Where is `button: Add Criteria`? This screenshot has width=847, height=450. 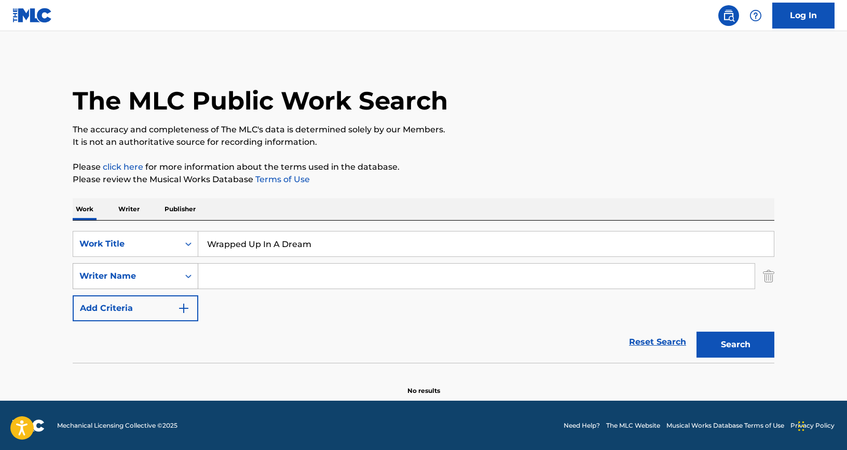
button: Add Criteria is located at coordinates (135, 308).